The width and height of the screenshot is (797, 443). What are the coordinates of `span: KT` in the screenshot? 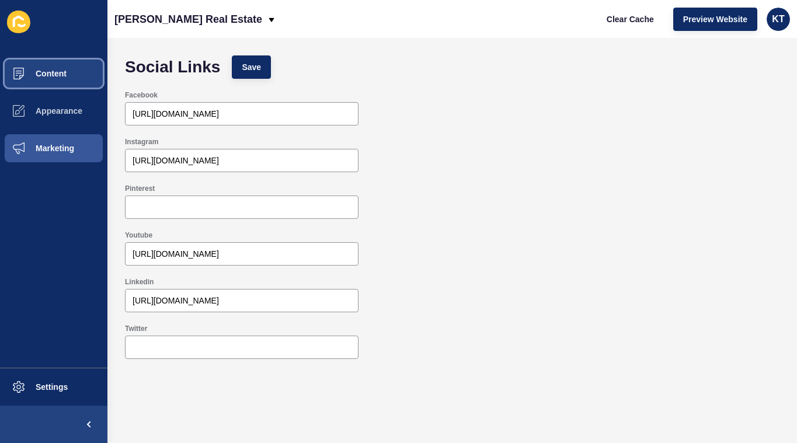 It's located at (778, 19).